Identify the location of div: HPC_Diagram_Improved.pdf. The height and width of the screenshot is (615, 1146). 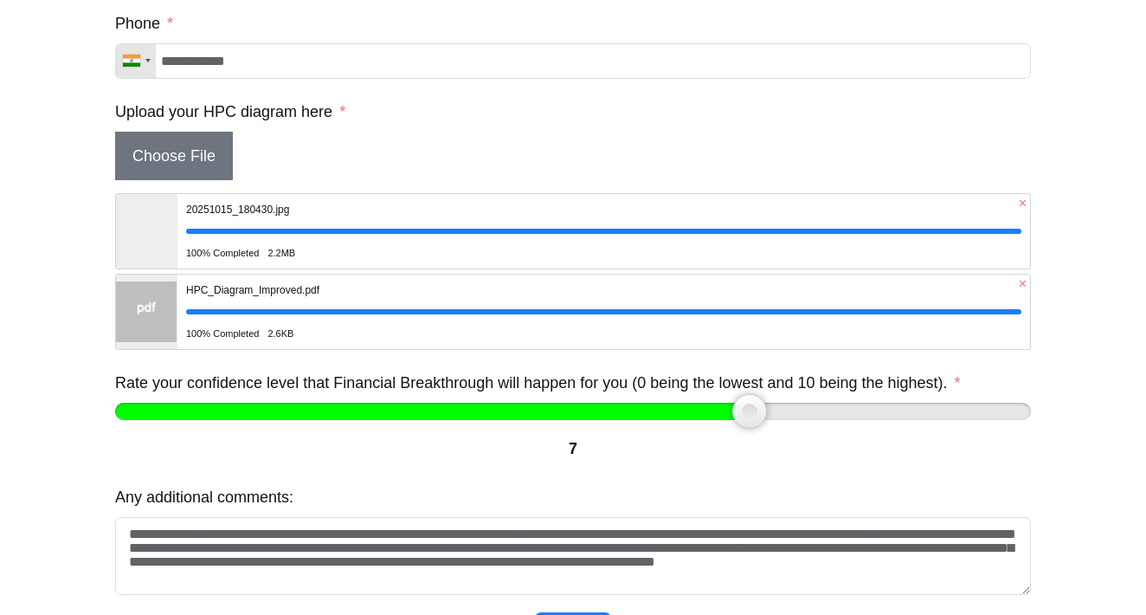
(565, 290).